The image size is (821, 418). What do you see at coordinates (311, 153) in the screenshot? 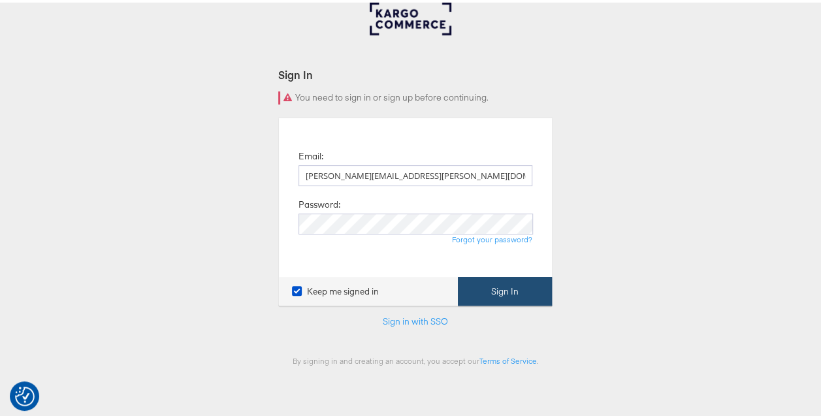
I see `label: Email:` at bounding box center [311, 153].